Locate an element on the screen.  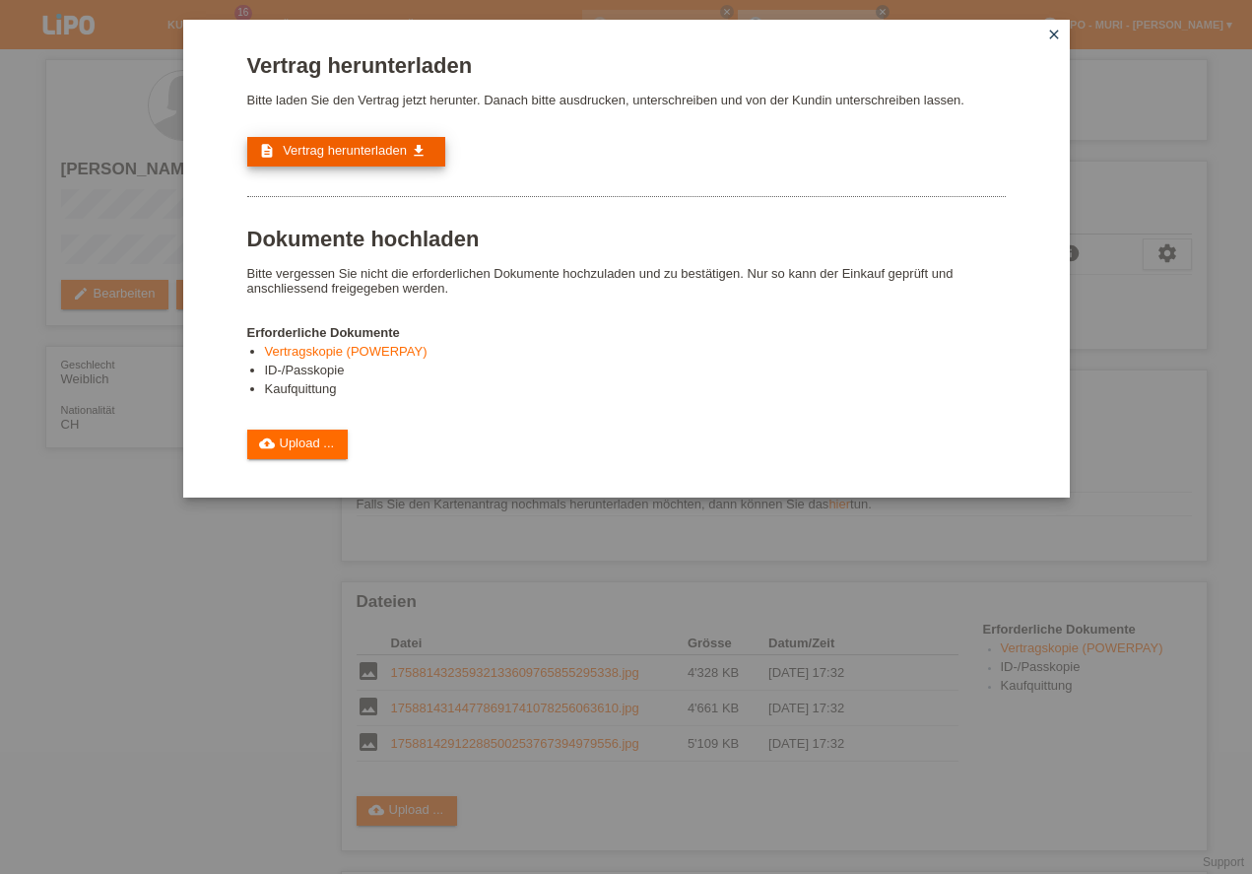
h1: Dokumente hochladen is located at coordinates (626, 238).